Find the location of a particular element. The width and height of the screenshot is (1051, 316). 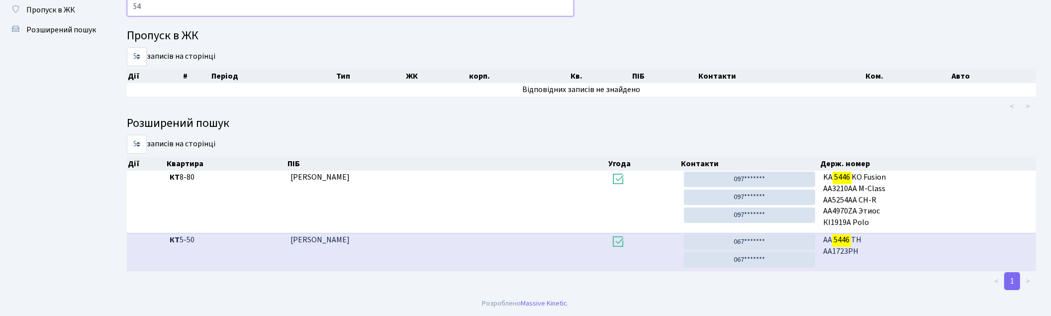

th: Період is located at coordinates (273, 76).